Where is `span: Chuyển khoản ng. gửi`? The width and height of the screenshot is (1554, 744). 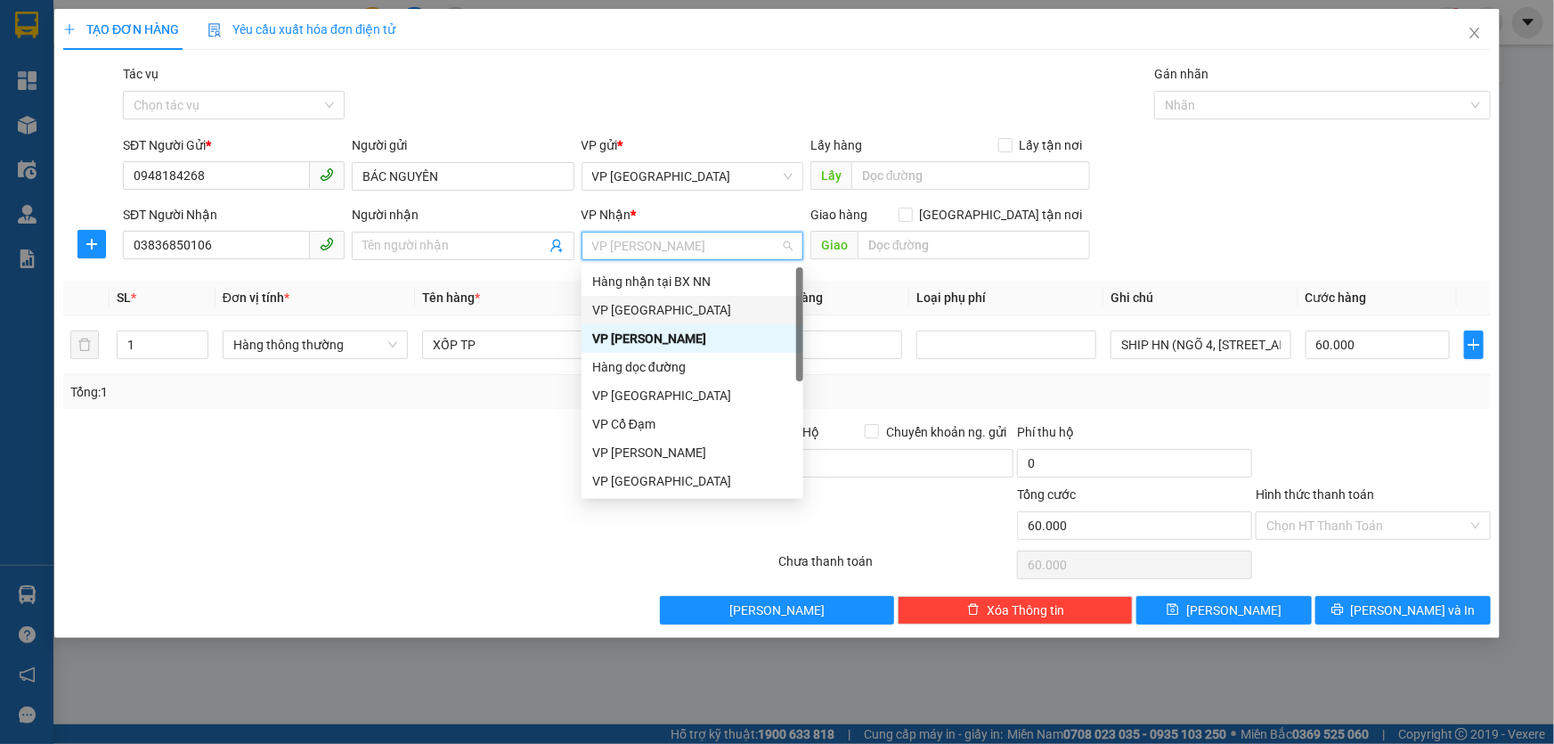 span: Chuyển khoản ng. gửi is located at coordinates (946, 432).